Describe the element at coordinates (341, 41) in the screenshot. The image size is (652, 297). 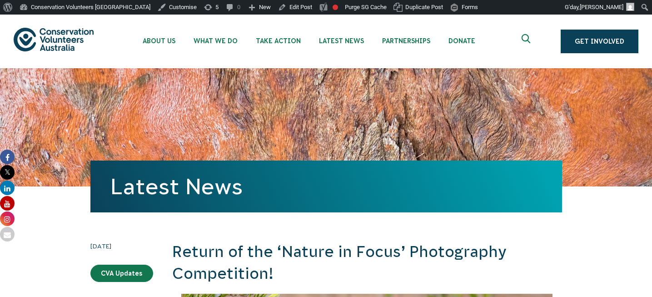
I see `span: Latest News` at that location.